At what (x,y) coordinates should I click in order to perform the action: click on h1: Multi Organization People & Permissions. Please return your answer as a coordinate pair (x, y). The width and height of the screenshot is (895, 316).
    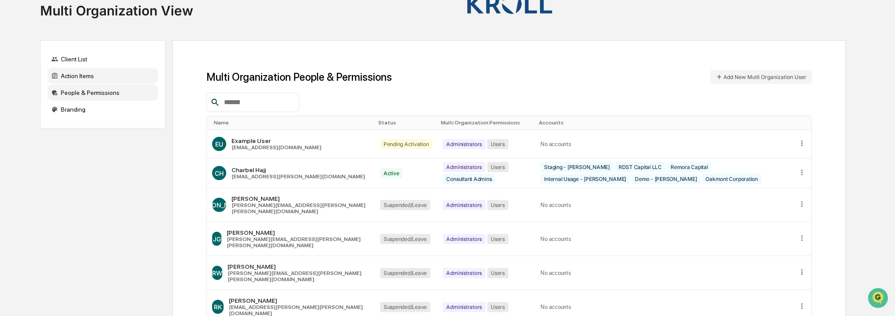
    Looking at the image, I should click on (299, 77).